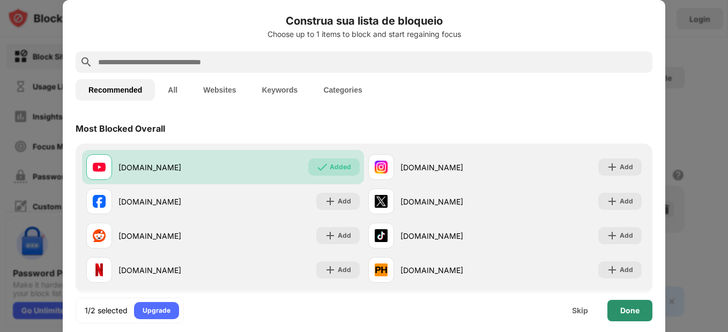 The height and width of the screenshot is (332, 728). What do you see at coordinates (156, 311) in the screenshot?
I see `div: Upgrade` at bounding box center [156, 311].